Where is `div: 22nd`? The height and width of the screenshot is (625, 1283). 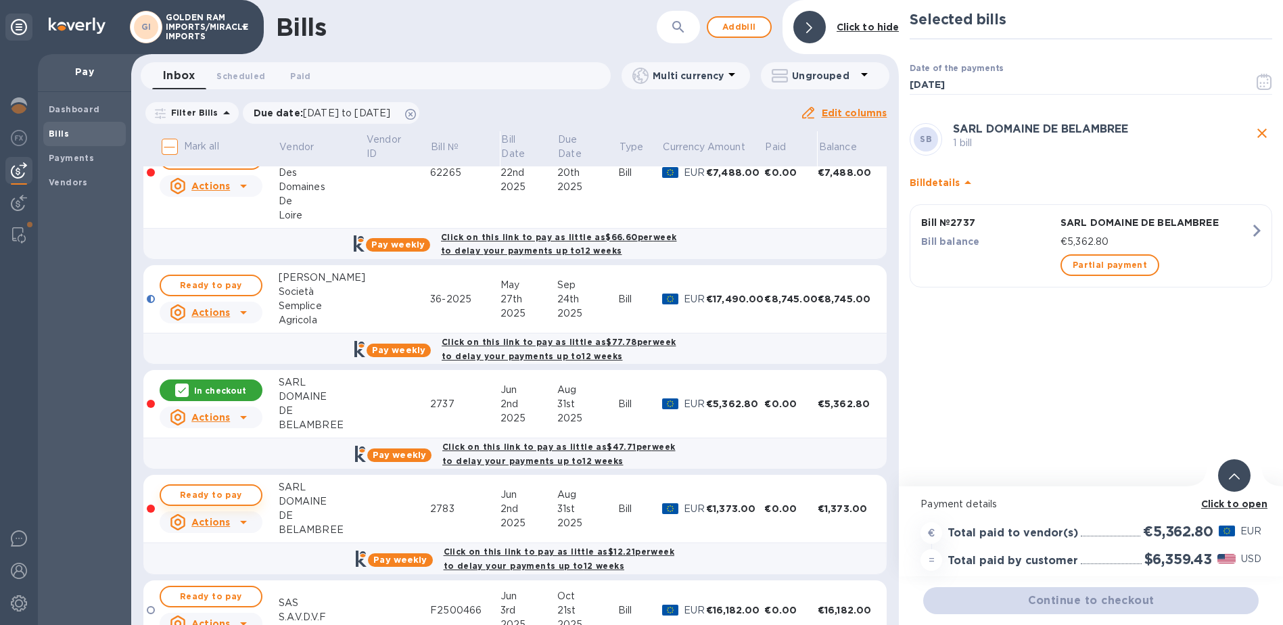
div: 22nd is located at coordinates (529, 172).